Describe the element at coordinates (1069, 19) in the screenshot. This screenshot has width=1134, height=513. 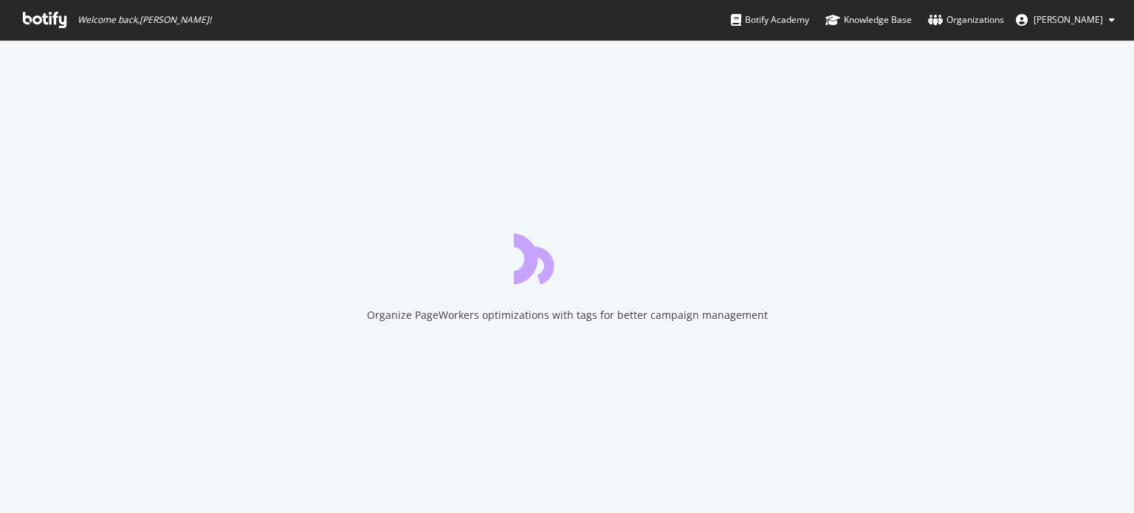
I see `span: Tom Duncombe` at that location.